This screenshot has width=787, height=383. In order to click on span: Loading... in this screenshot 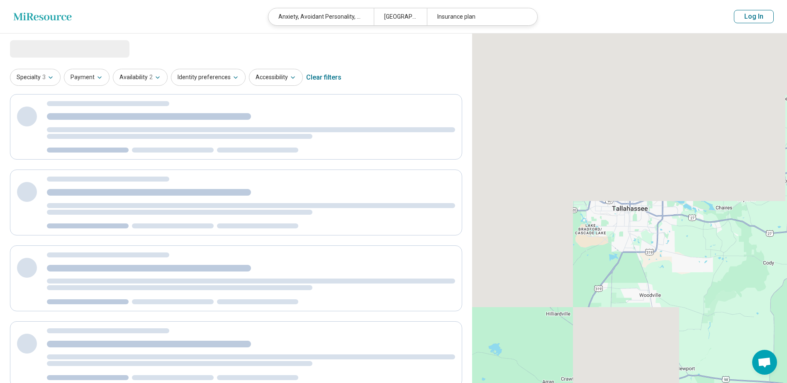, I will do `click(45, 49)`.